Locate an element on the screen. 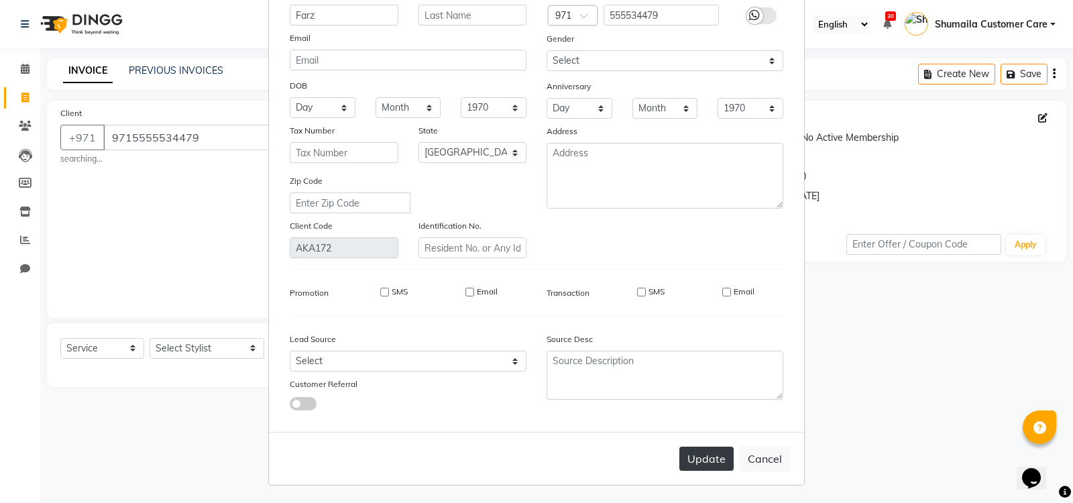  input: Mobile is located at coordinates (661, 15).